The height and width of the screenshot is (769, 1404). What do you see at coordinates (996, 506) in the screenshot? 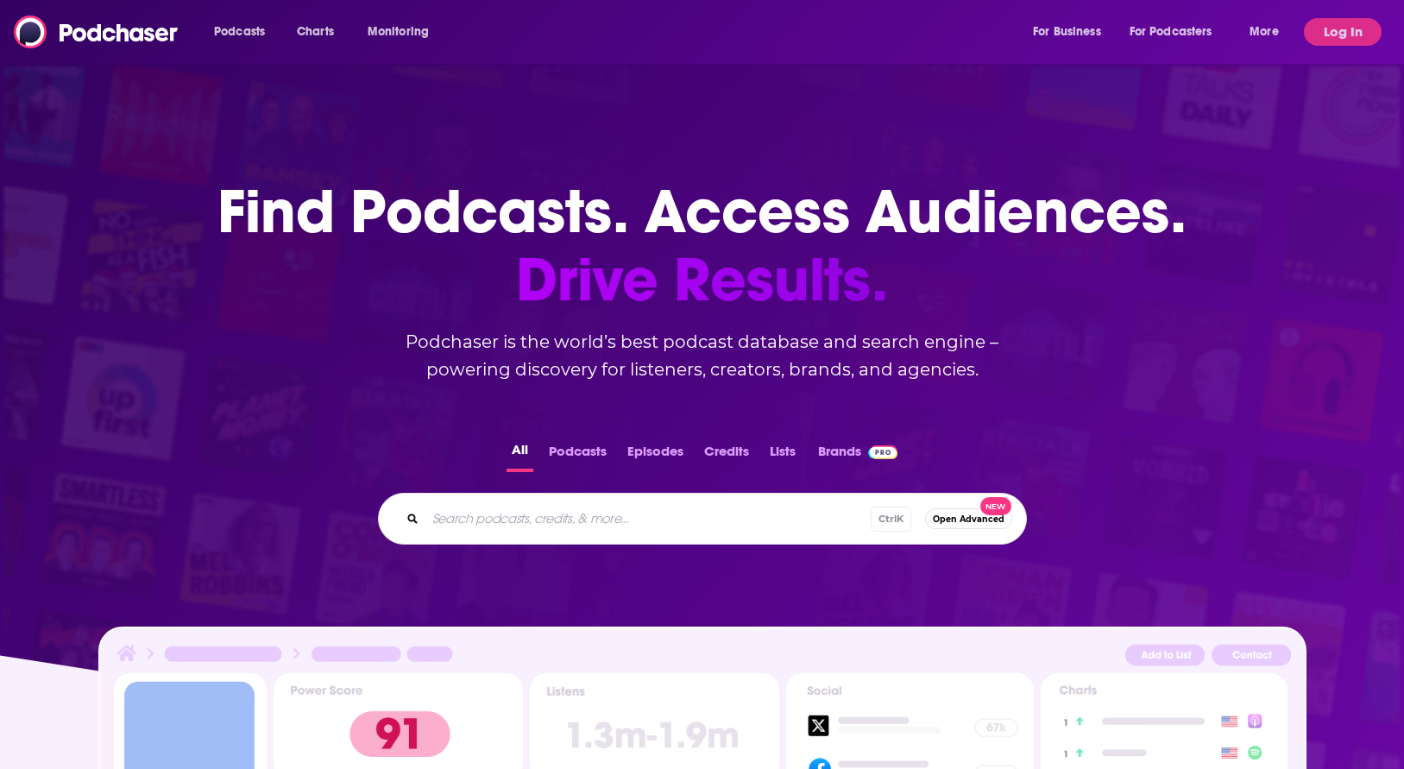
I see `span: New` at bounding box center [996, 506].